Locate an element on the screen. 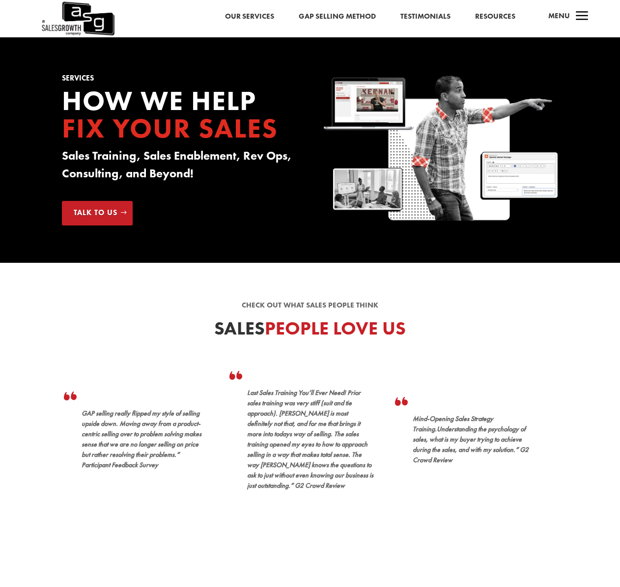 This screenshot has height=587, width=620. button: slick-slide-0-0 is located at coordinates (279, 526).